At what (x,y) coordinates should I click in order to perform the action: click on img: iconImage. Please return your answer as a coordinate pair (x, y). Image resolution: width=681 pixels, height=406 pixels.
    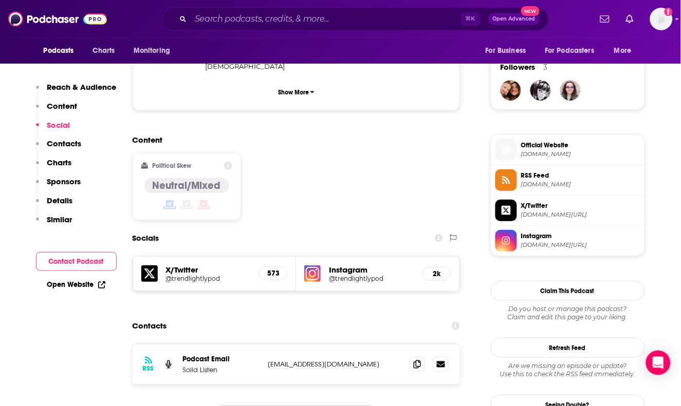
    Looking at the image, I should click on (312, 274).